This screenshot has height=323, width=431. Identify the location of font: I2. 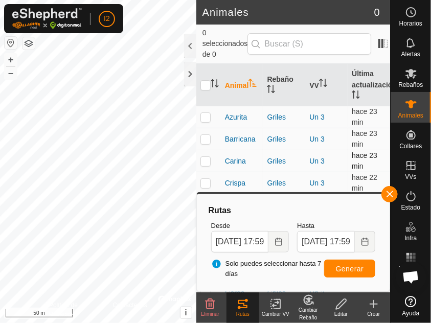
(107, 18).